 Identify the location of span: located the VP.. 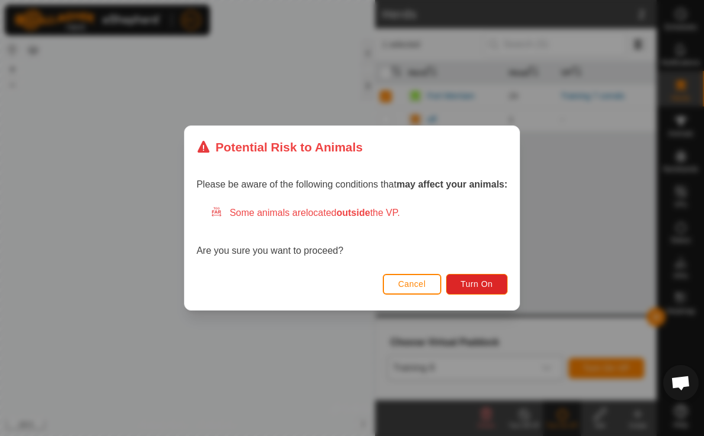
(352, 212).